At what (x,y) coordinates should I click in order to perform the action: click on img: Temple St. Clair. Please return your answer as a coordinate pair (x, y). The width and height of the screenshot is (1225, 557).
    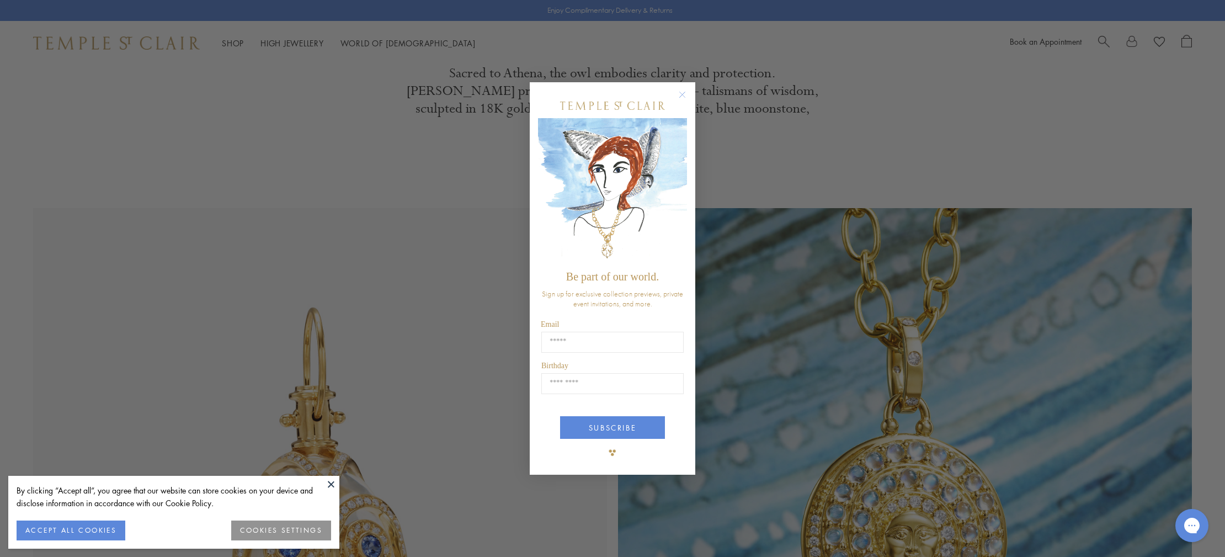
    Looking at the image, I should click on (613, 105).